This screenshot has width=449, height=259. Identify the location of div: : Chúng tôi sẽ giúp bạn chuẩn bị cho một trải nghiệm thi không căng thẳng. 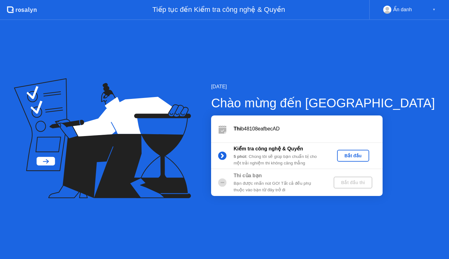
(278, 160).